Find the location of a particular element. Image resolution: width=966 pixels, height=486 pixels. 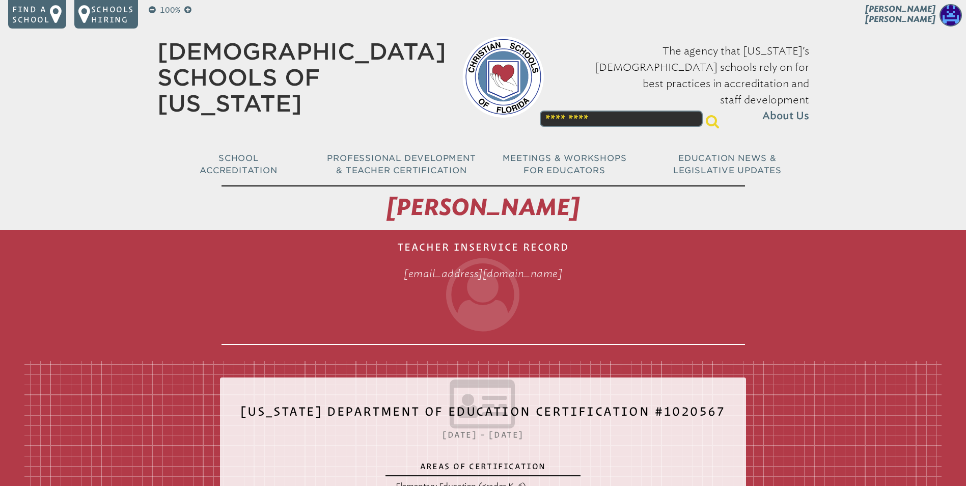

img: 132c85ce1a05815fc0ed1ab119190fd4 is located at coordinates (950, 15).